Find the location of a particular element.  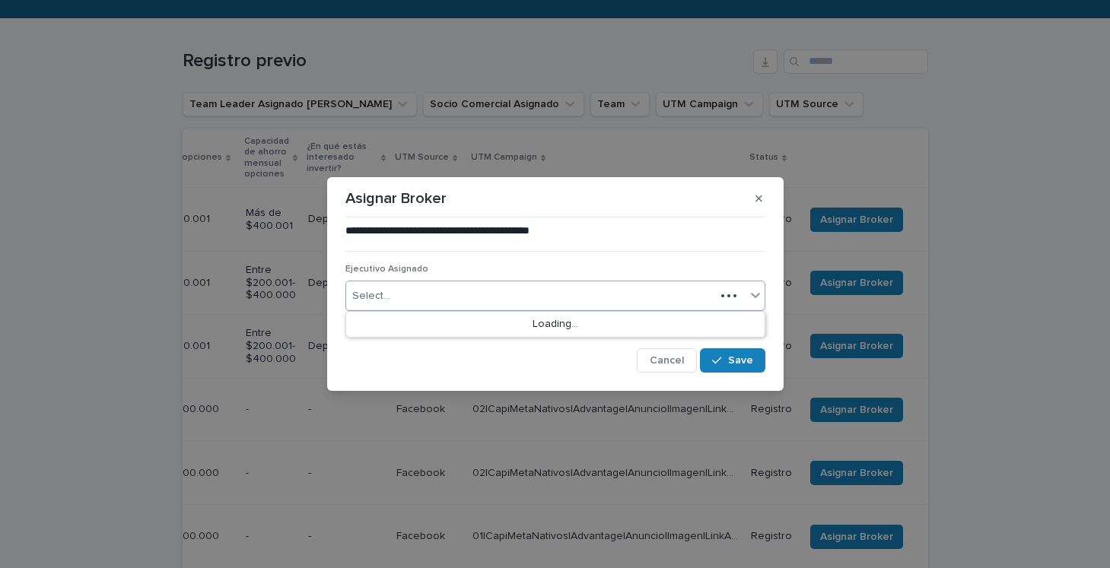

div: Select... is located at coordinates (371, 296).